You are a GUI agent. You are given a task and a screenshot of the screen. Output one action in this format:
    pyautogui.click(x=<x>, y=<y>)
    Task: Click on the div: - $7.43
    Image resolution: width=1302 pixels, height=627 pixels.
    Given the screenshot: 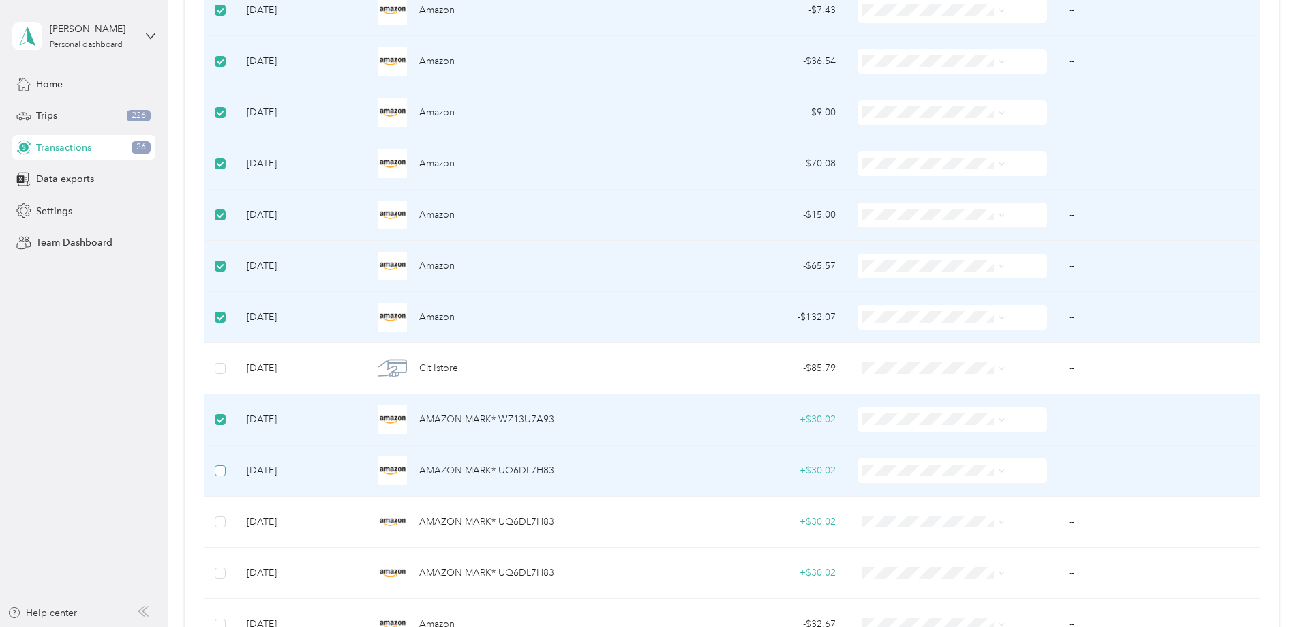 What is the action you would take?
    pyautogui.click(x=756, y=10)
    